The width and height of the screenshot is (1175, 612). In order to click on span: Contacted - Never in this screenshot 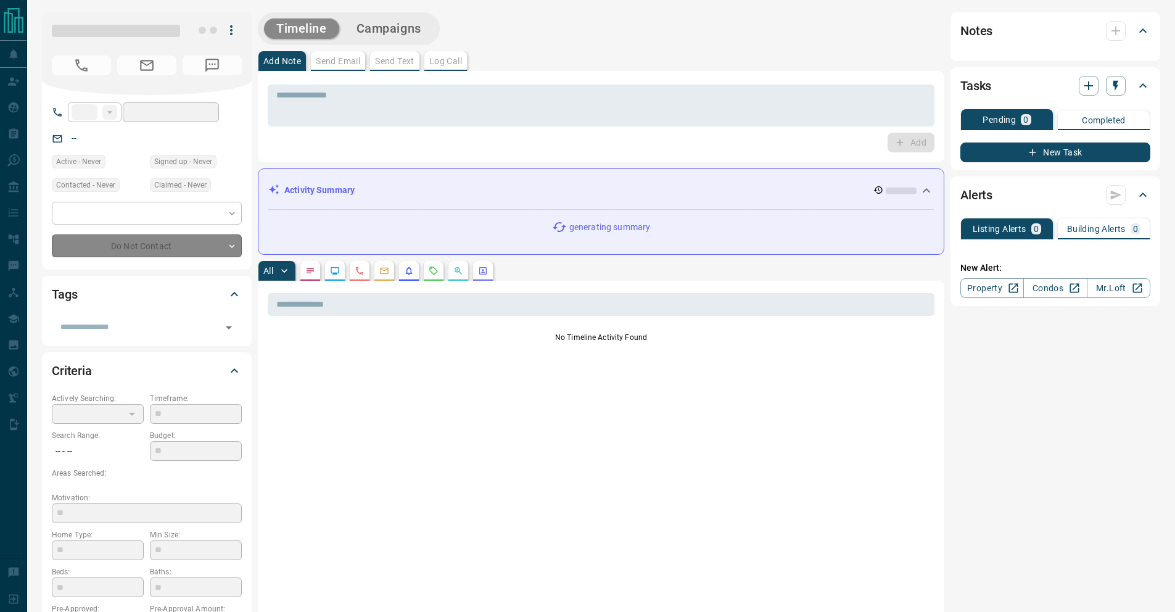, I will do `click(86, 185)`.